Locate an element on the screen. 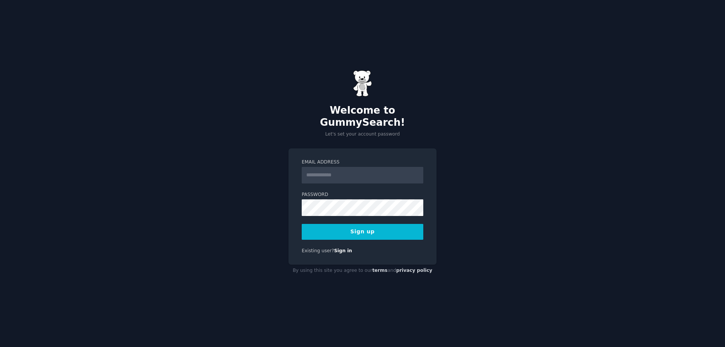  p: Let's set your account password is located at coordinates (362, 134).